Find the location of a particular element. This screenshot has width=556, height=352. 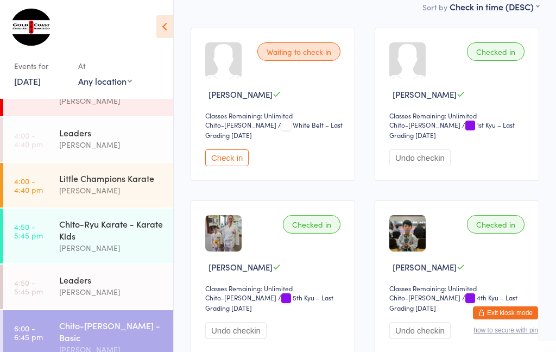

img: image1725325675.png is located at coordinates (223, 233).